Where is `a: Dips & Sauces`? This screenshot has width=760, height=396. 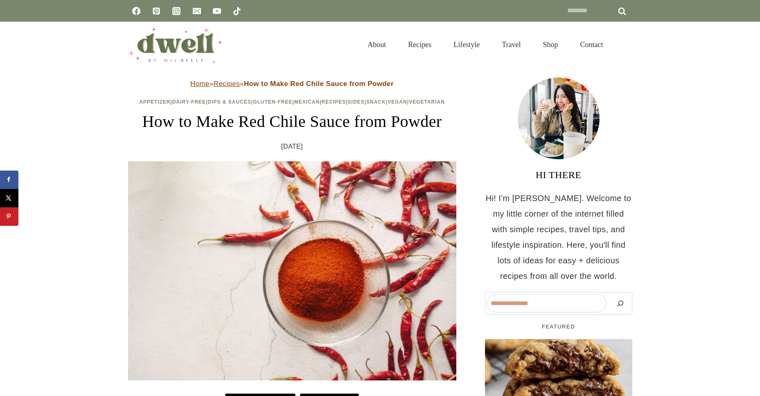 a: Dips & Sauces is located at coordinates (229, 102).